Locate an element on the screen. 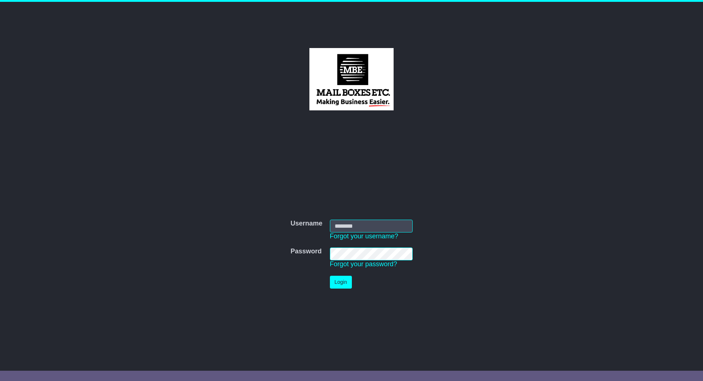 Image resolution: width=703 pixels, height=381 pixels. a: Forgot your password? is located at coordinates (364, 264).